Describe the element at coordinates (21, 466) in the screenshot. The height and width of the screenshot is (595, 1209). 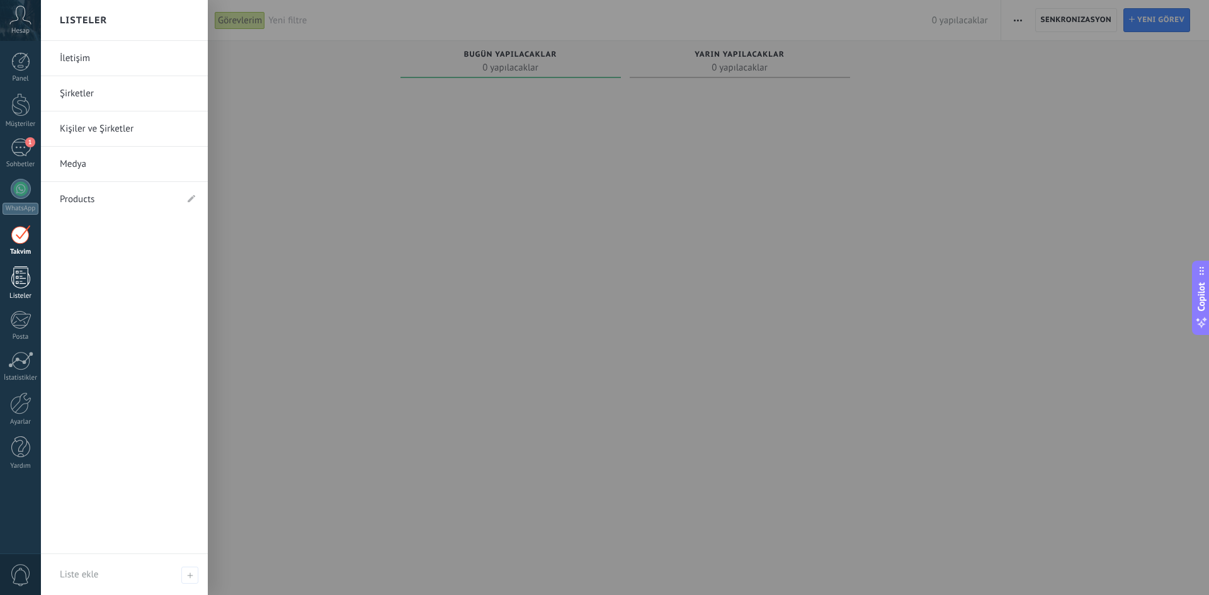
I see `div: Yardım` at that location.